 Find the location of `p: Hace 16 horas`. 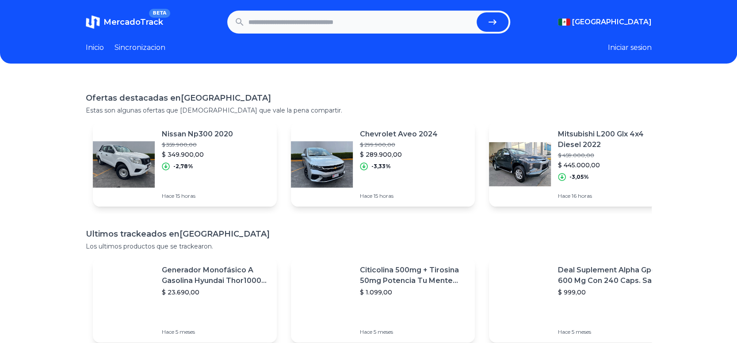

p: Hace 16 horas is located at coordinates (612, 196).